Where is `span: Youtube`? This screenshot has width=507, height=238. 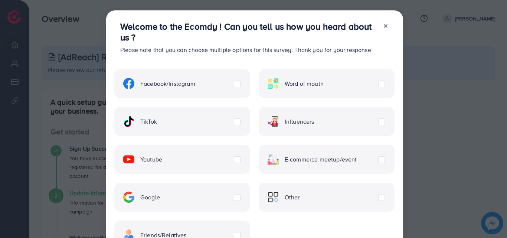 span: Youtube is located at coordinates (151, 159).